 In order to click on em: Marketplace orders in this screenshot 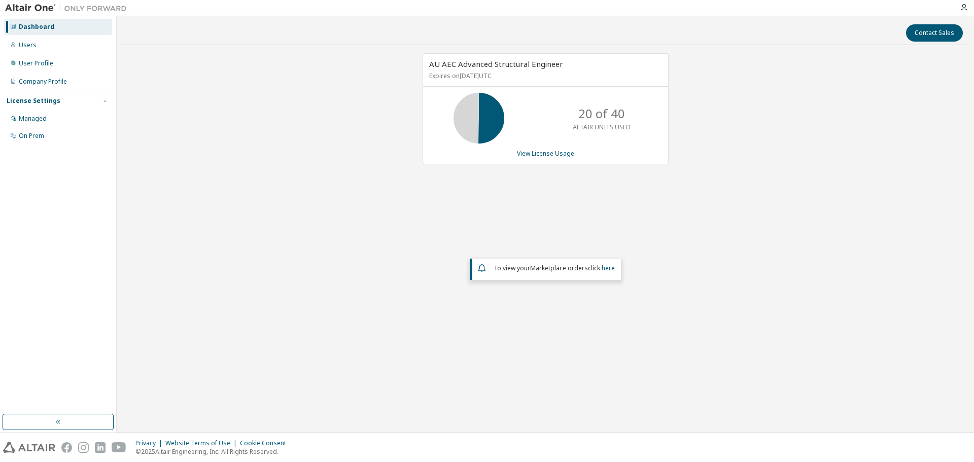, I will do `click(559, 268)`.